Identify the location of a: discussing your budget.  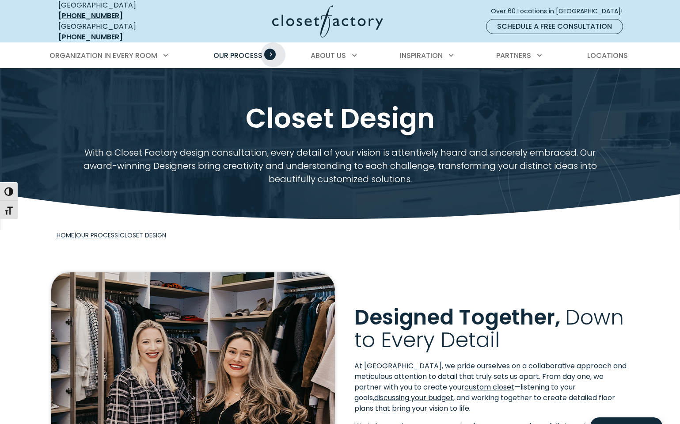
(414, 397).